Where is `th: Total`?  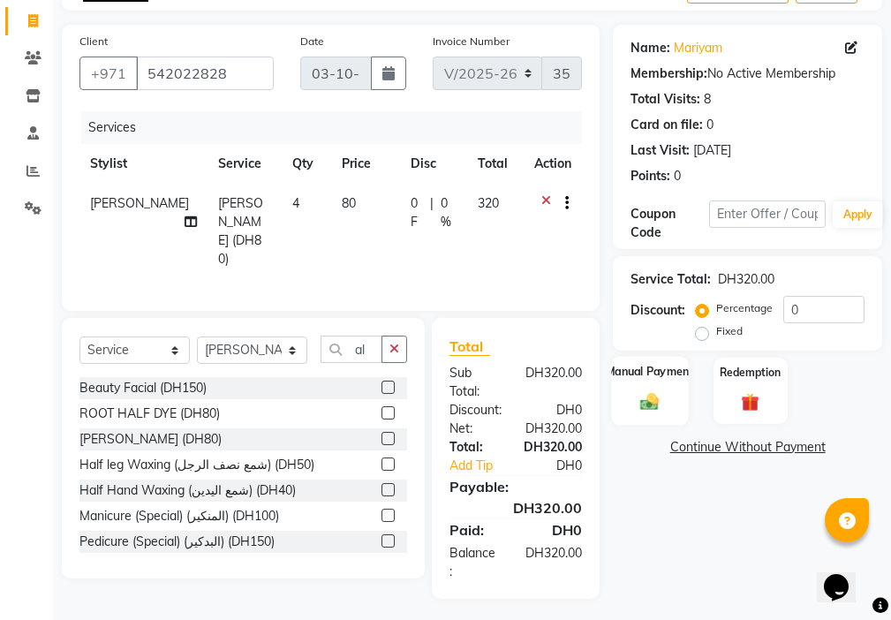
th: Total is located at coordinates (495, 163).